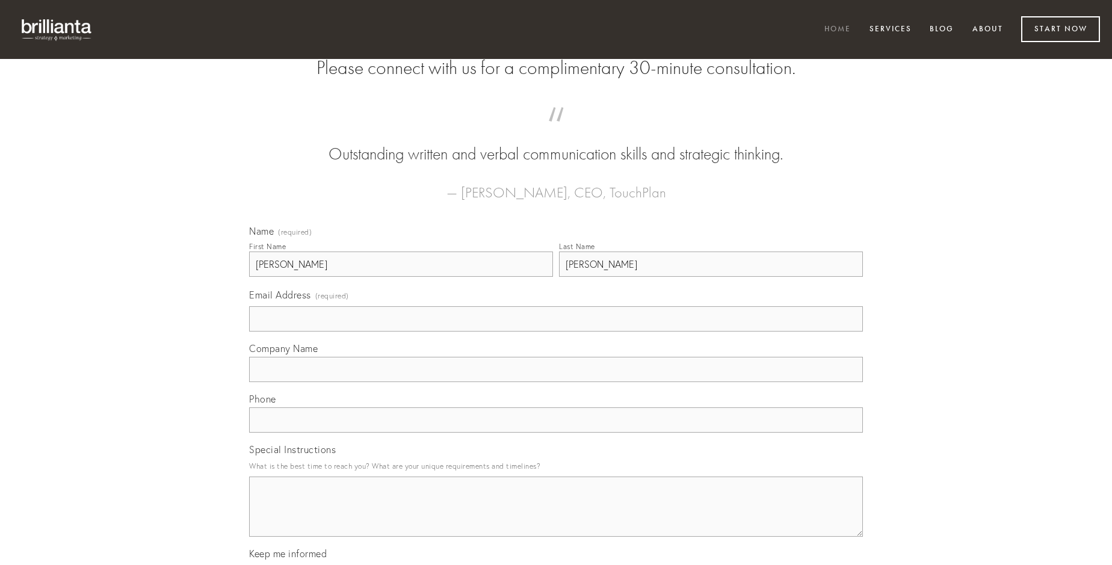 This screenshot has width=1112, height=565. What do you see at coordinates (556, 143) in the screenshot?
I see `blockquote: Outstanding written and verbal communication skills and strategic thinking.` at bounding box center [556, 143].